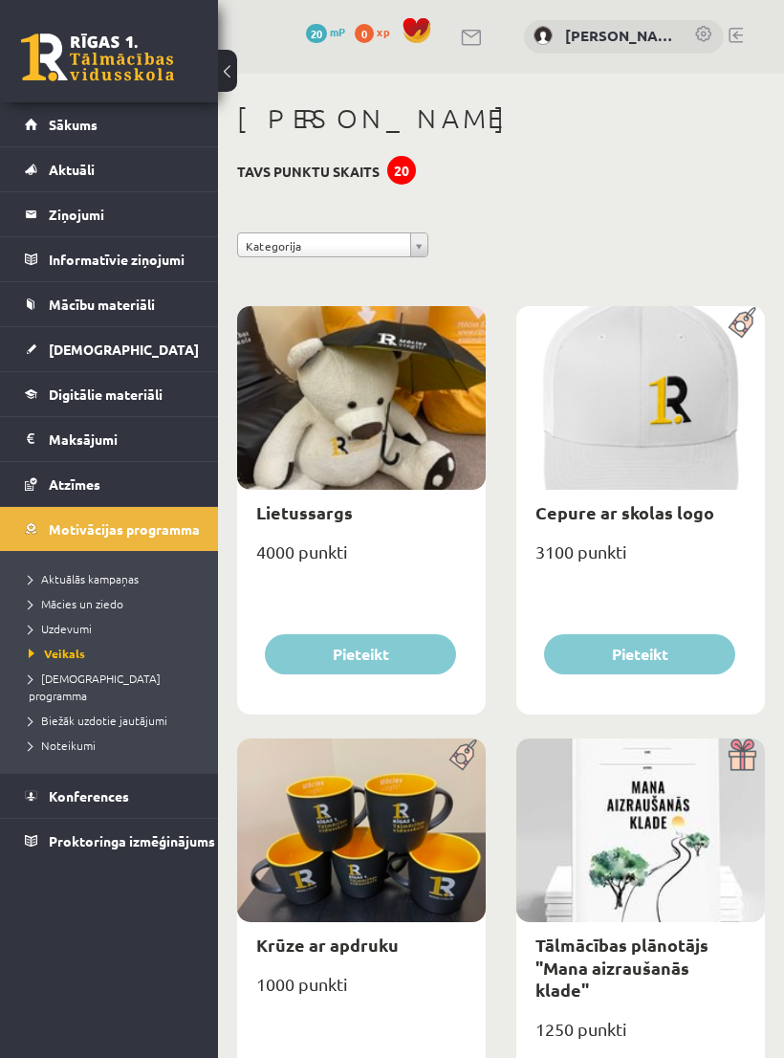  Describe the element at coordinates (304, 512) in the screenshot. I see `a: Lietussargs` at that location.